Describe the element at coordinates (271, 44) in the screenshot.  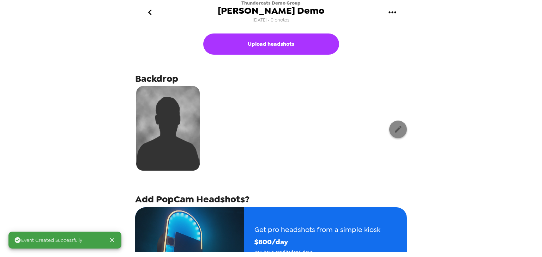
I see `button: Upload headshots` at that location.